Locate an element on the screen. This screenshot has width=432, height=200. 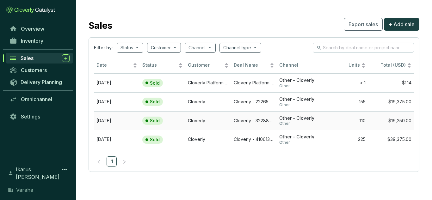
span: Delivery Planning is located at coordinates (41, 82).